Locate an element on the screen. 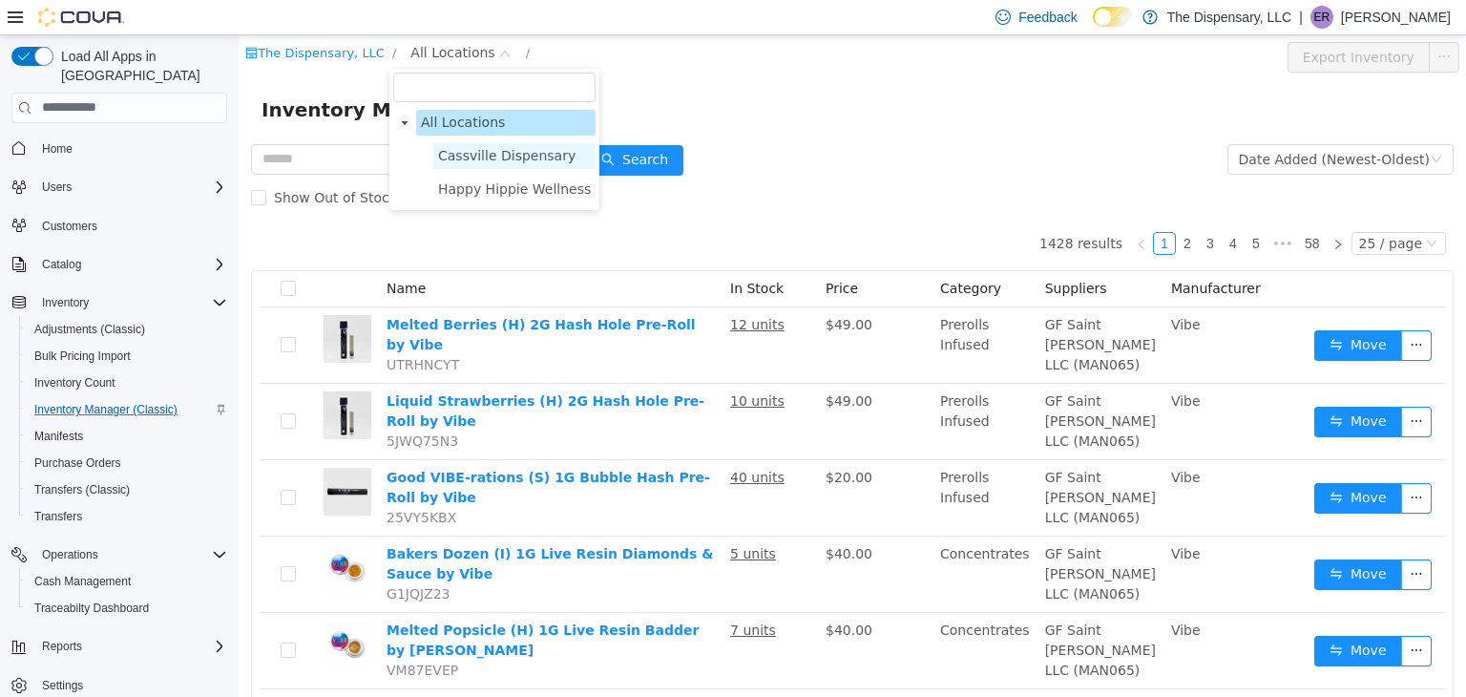  span: Price is located at coordinates (603, 253).